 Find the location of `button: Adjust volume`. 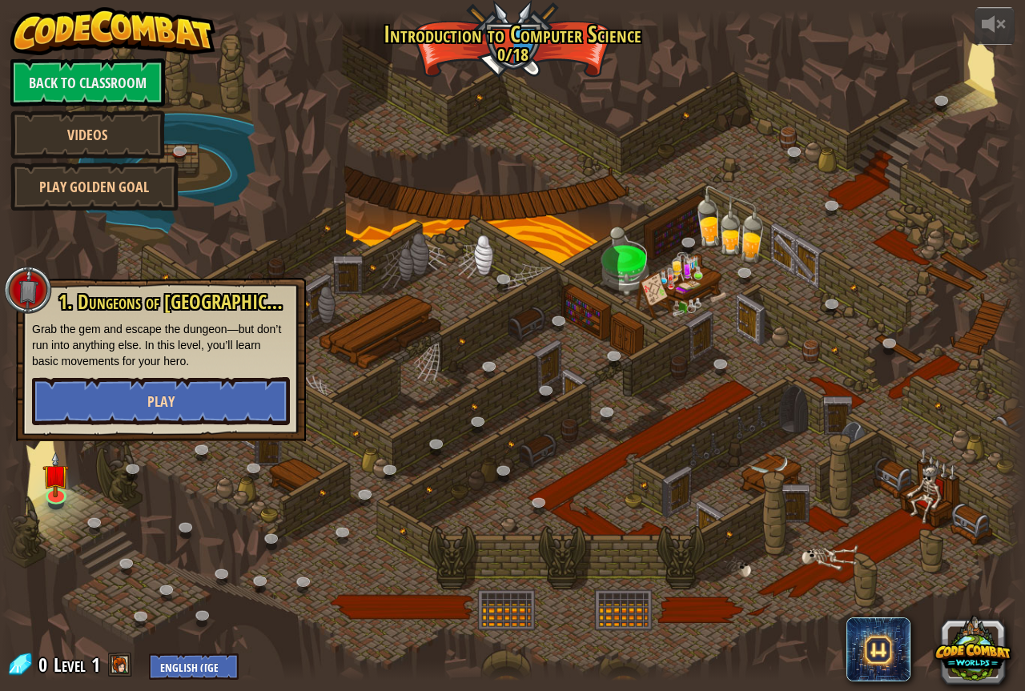

button: Adjust volume is located at coordinates (995, 26).